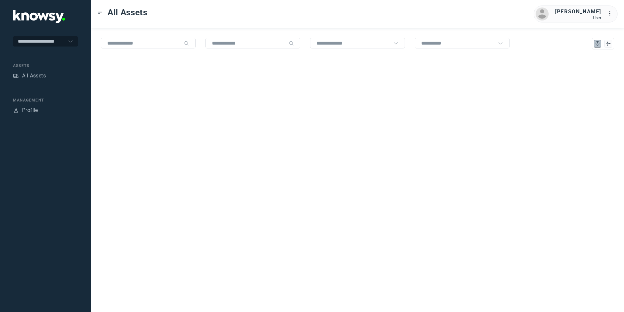 This screenshot has height=312, width=624. Describe the element at coordinates (25, 110) in the screenshot. I see `a: ProfileProfile` at that location.